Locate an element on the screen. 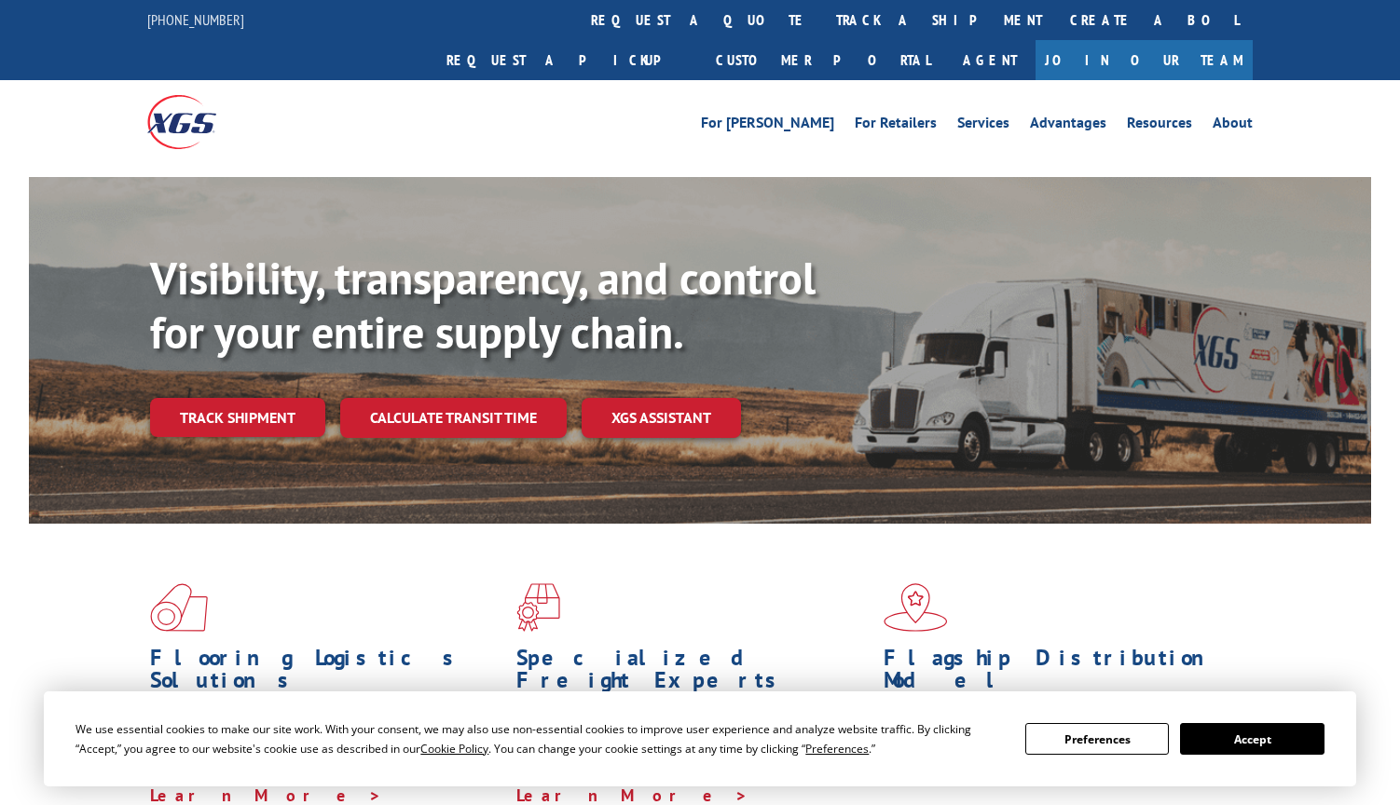 Image resolution: width=1400 pixels, height=805 pixels. div: Cookie Consent Prompt is located at coordinates (700, 739).